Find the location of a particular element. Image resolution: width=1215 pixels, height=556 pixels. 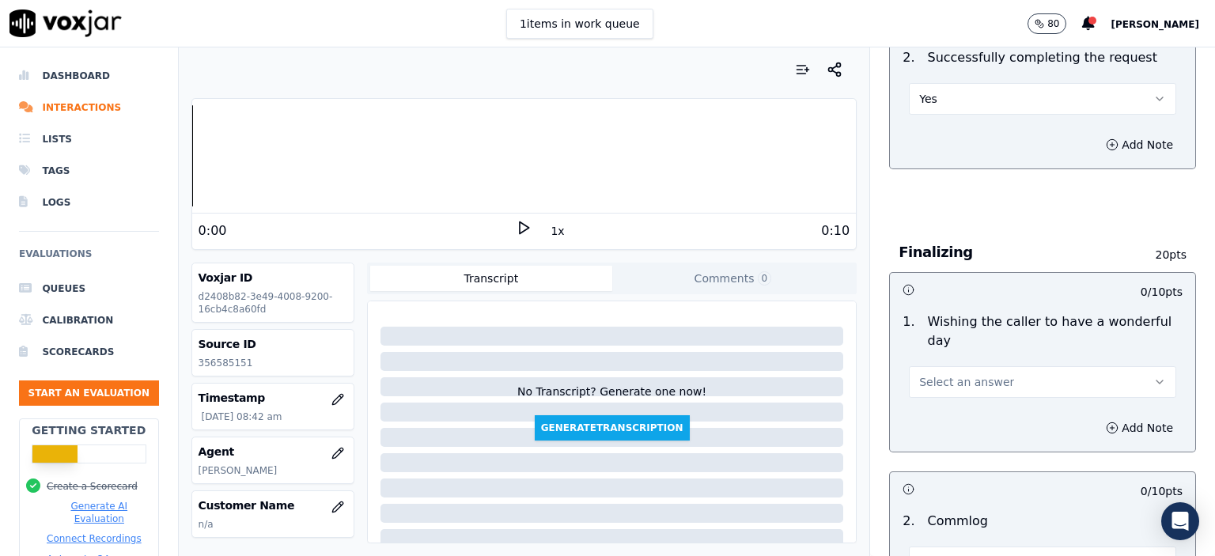

h2: Getting Started is located at coordinates (89, 430).